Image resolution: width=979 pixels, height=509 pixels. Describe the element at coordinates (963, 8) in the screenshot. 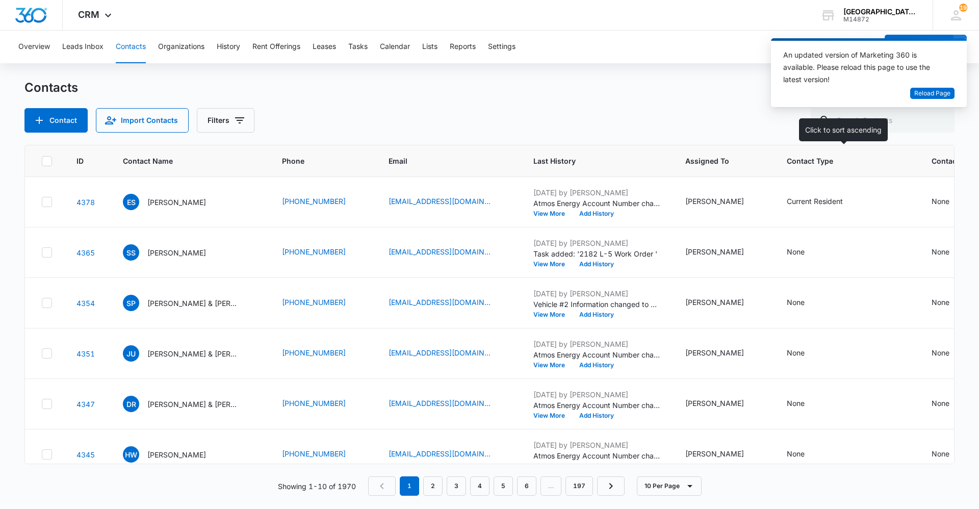

I see `div: notifications count` at that location.